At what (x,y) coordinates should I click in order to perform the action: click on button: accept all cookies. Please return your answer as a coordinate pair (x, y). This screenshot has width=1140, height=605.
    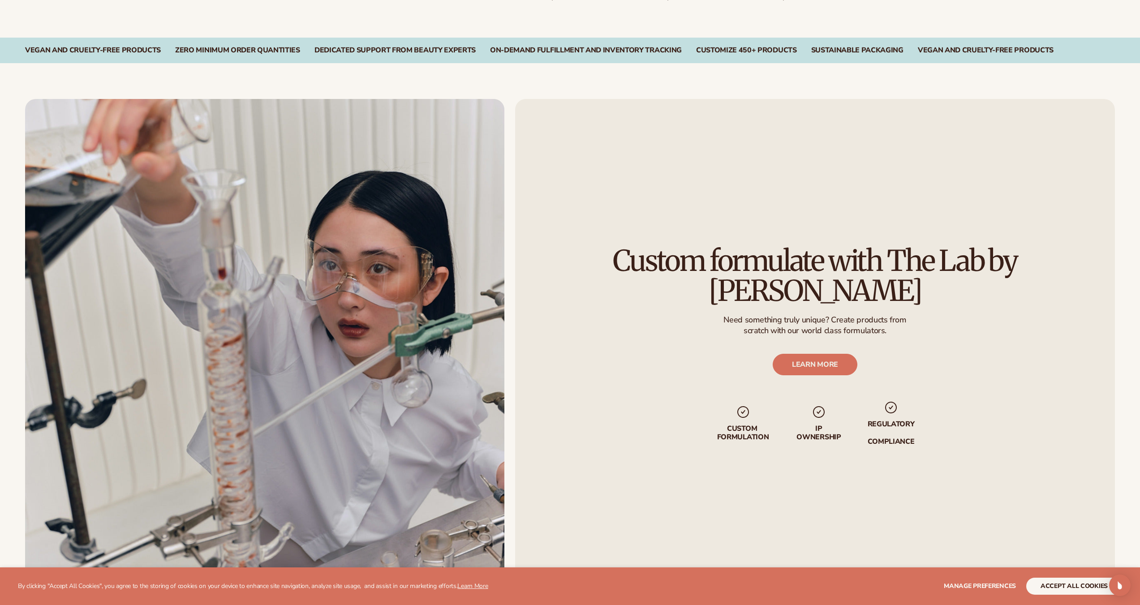
    Looking at the image, I should click on (1074, 586).